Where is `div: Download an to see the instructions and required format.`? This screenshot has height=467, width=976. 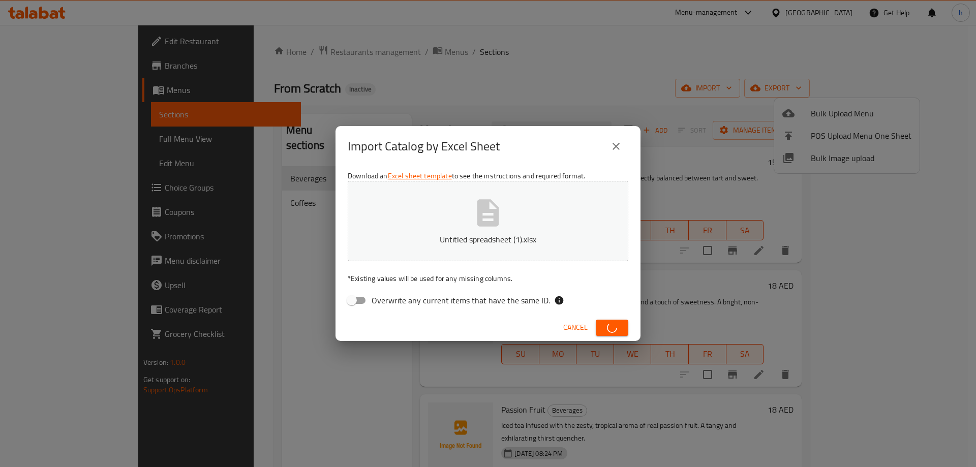 div: Download an to see the instructions and required format. is located at coordinates (488, 240).